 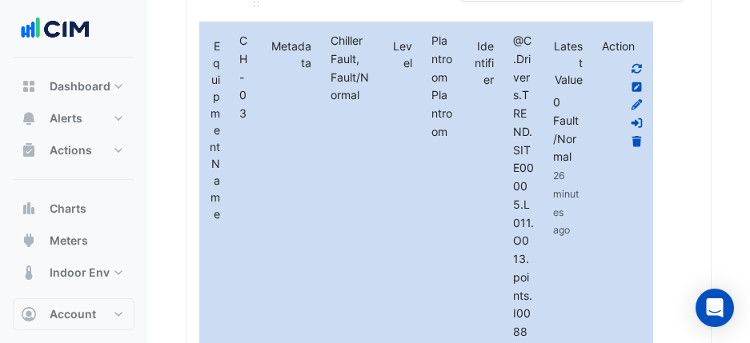 I want to click on button: Meters, so click(x=74, y=241).